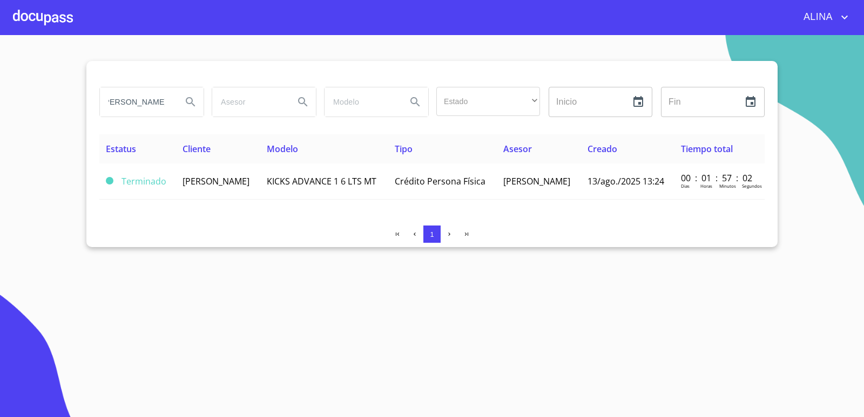 This screenshot has width=864, height=417. I want to click on p: Minutos, so click(727, 186).